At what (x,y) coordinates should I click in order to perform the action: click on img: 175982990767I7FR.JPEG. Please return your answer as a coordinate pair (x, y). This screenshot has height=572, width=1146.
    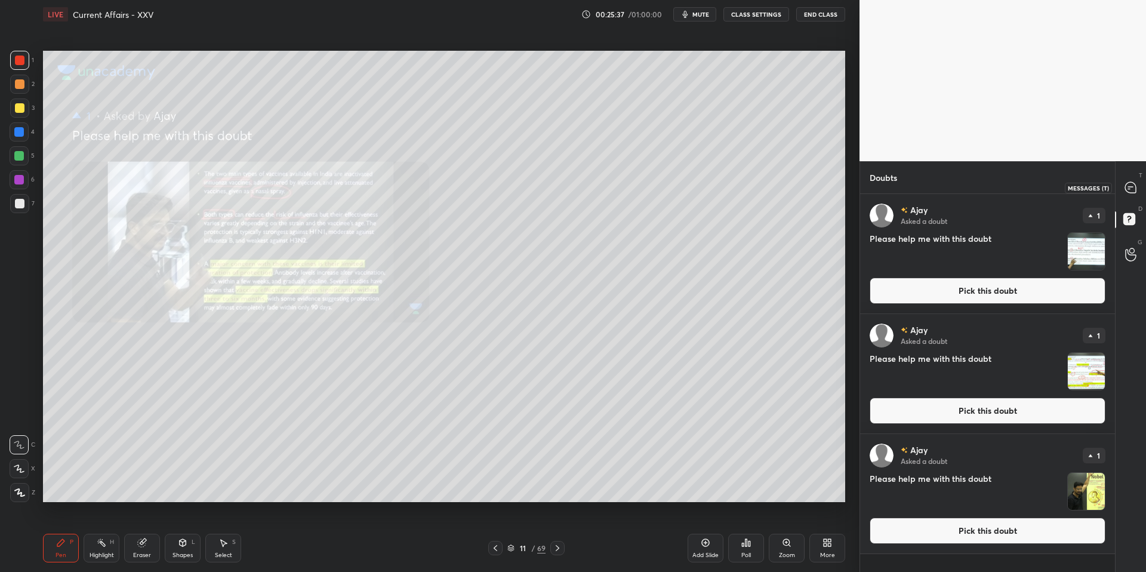
    Looking at the image, I should click on (1086, 371).